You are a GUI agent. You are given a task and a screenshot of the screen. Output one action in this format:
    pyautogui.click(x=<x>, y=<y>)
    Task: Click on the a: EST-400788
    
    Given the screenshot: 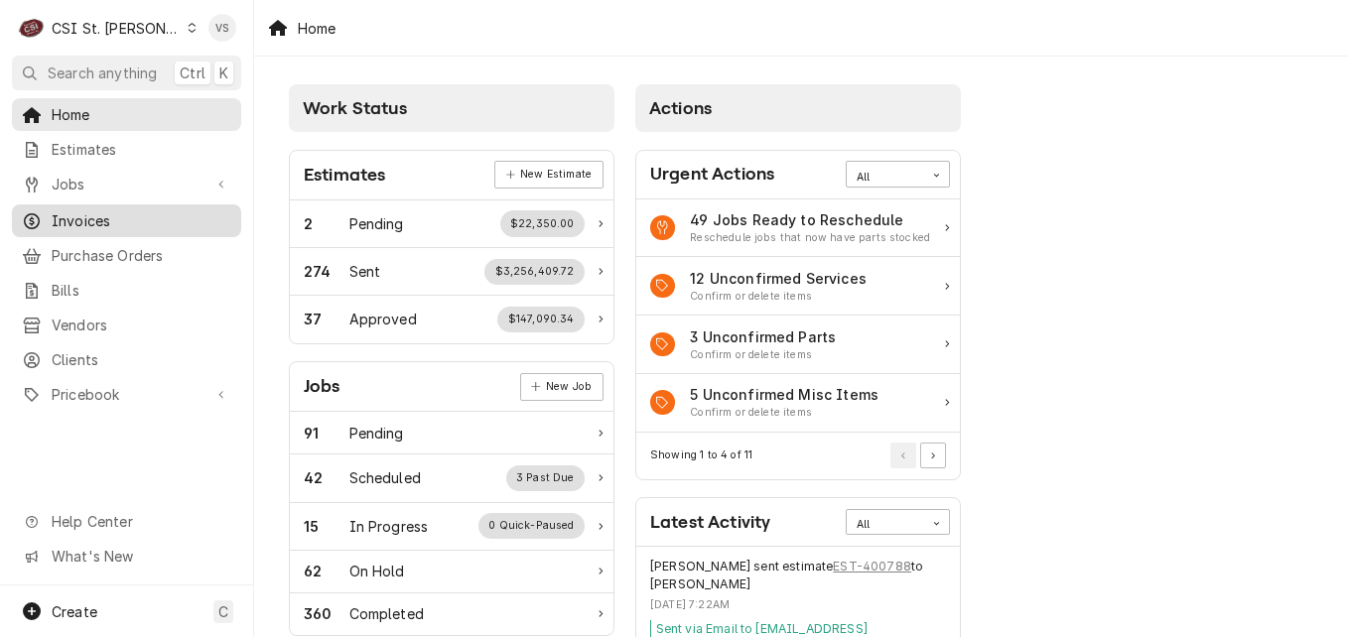 What is the action you would take?
    pyautogui.click(x=872, y=567)
    